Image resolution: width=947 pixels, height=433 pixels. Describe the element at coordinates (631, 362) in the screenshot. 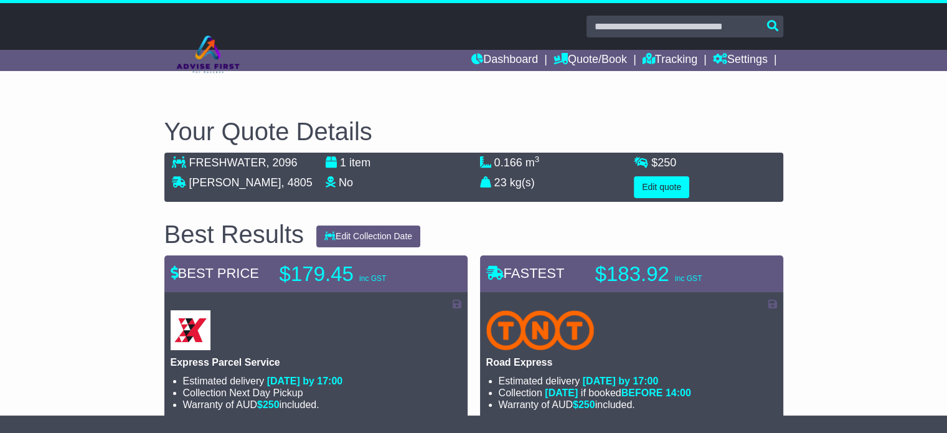

I see `p: Road Express` at that location.